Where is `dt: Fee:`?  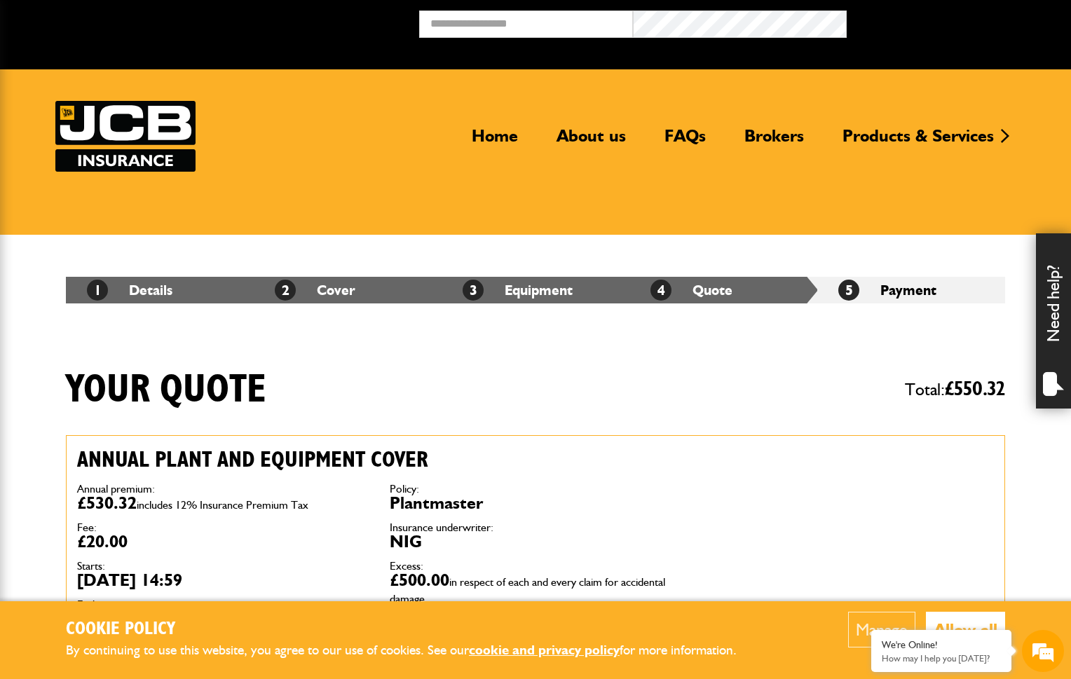
dt: Fee: is located at coordinates (223, 528).